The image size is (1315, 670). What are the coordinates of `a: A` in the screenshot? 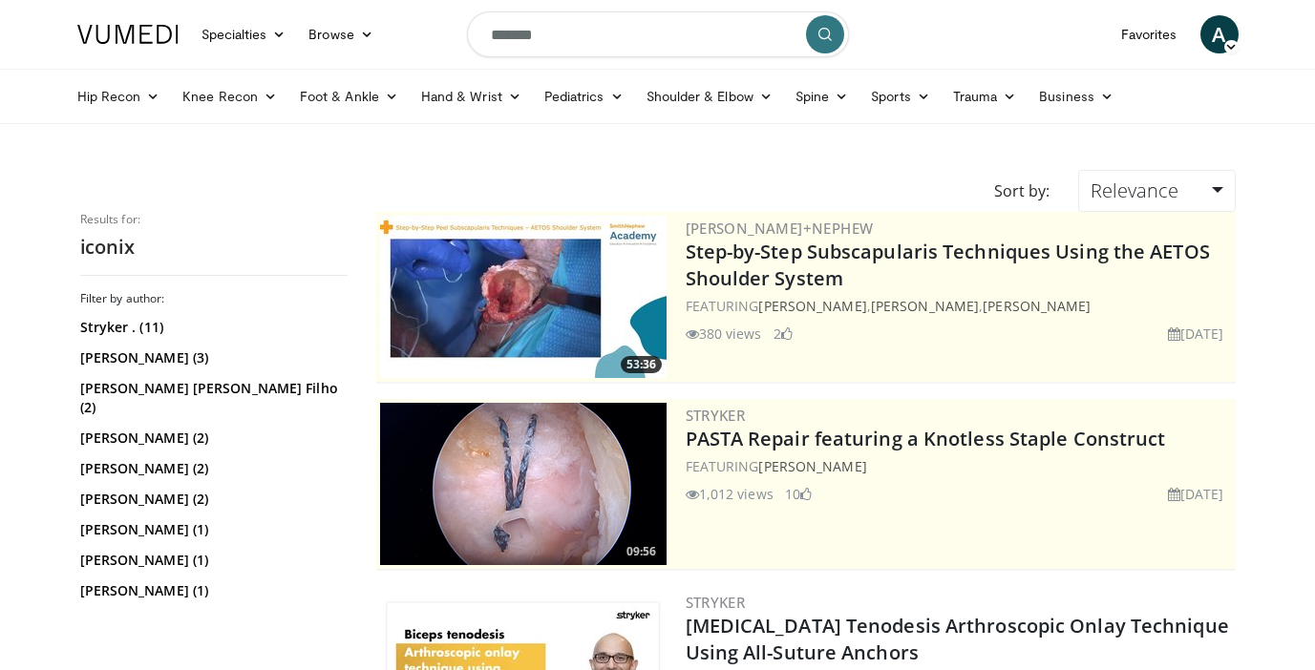 It's located at (1219, 34).